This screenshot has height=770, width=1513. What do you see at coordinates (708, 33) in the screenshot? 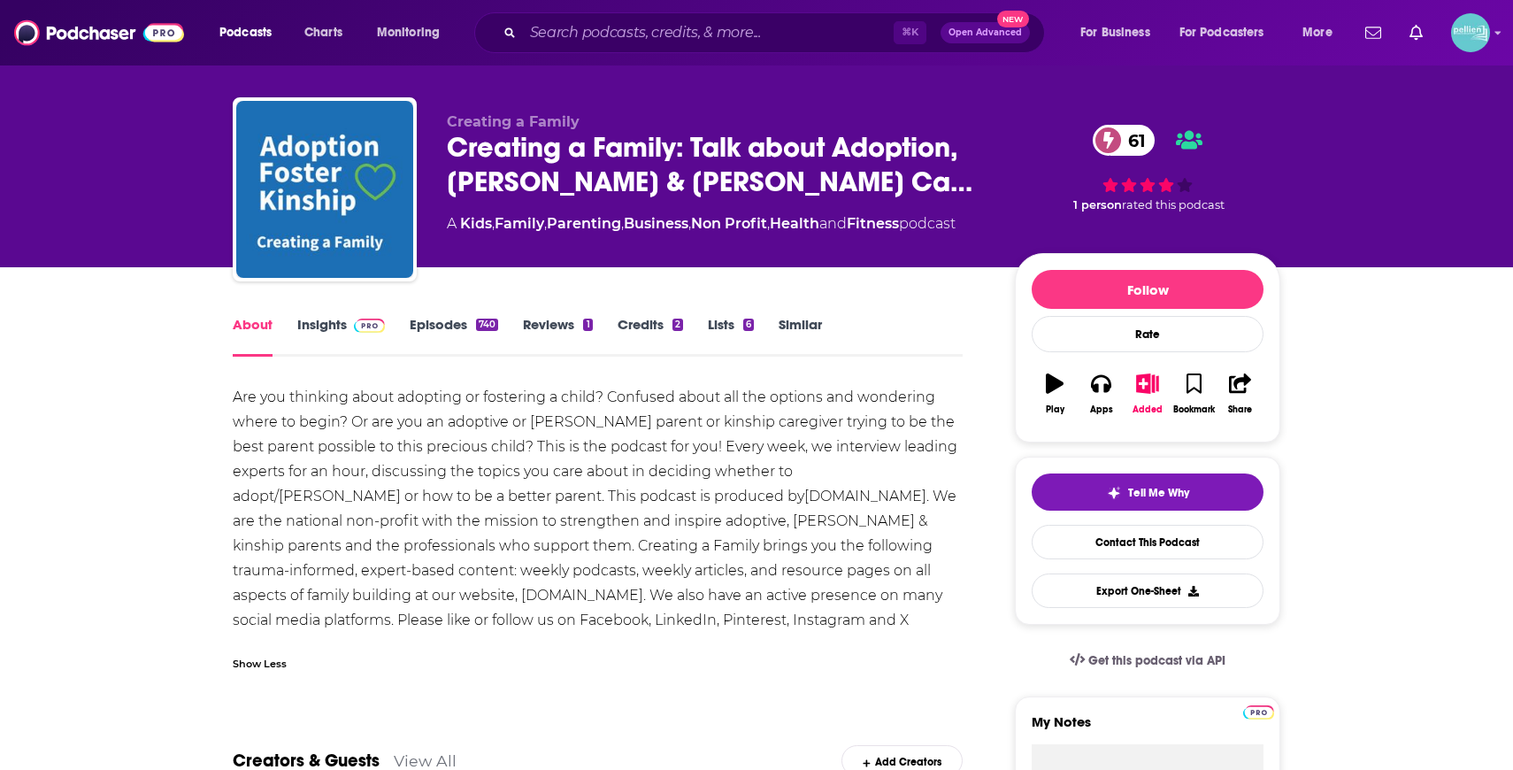
I see `input: Search podcasts, credits, & more...` at bounding box center [708, 33].